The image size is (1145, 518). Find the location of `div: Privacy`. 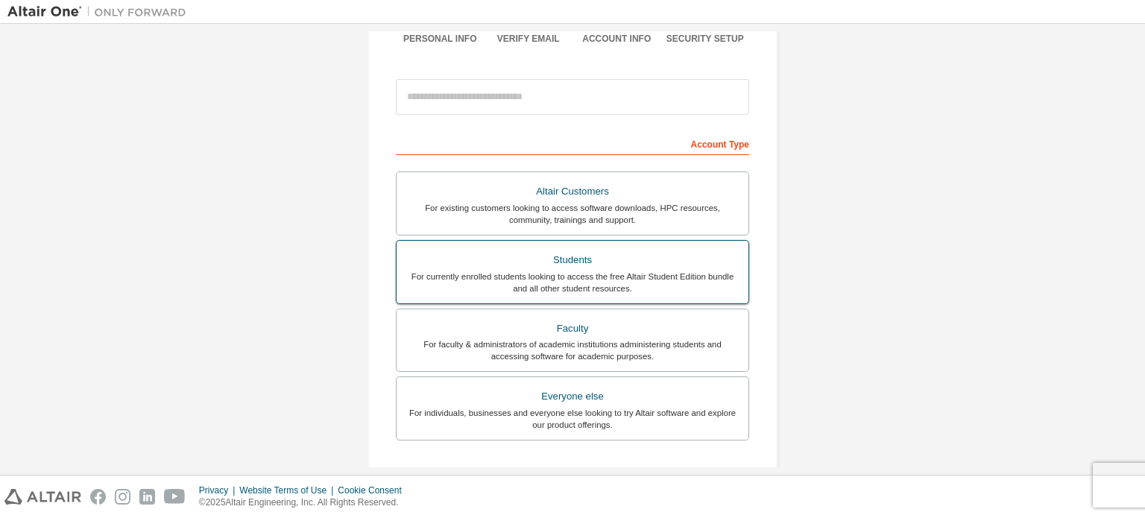

div: Privacy is located at coordinates (219, 490).